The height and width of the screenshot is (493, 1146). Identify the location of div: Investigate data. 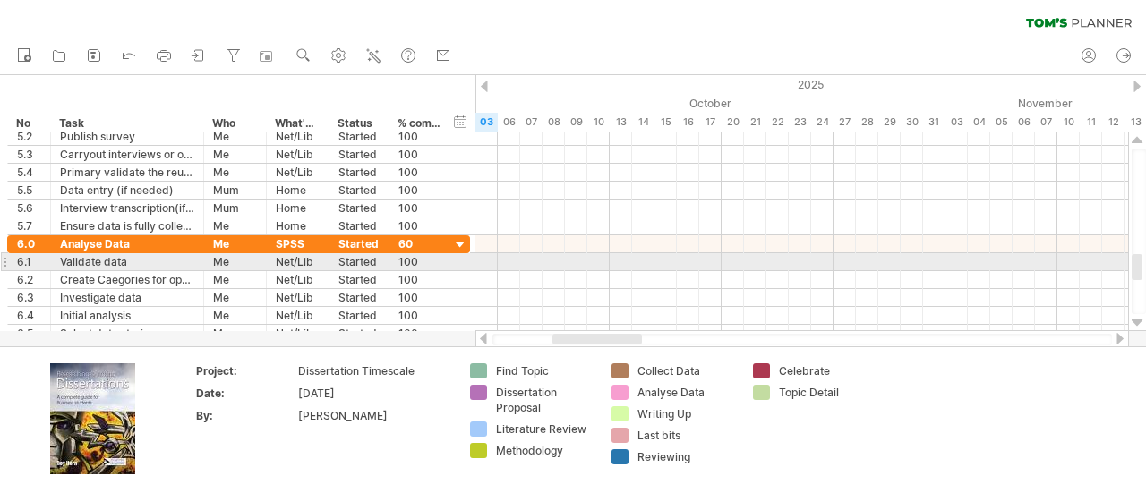
(127, 297).